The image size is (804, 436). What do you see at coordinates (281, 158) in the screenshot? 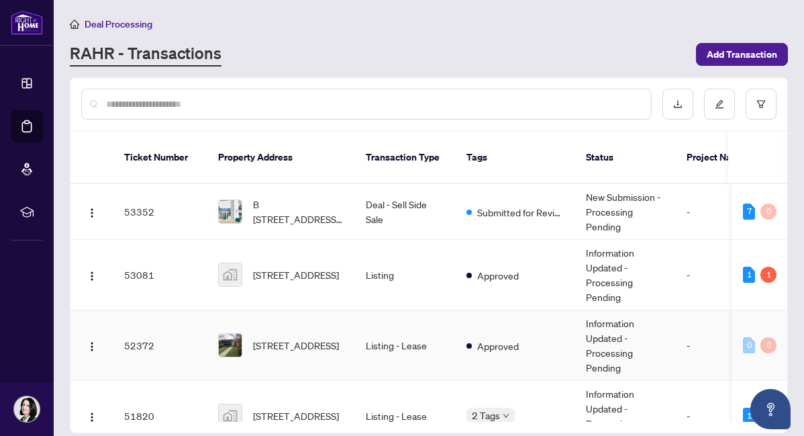
I see `th: Property Address` at bounding box center [281, 158].